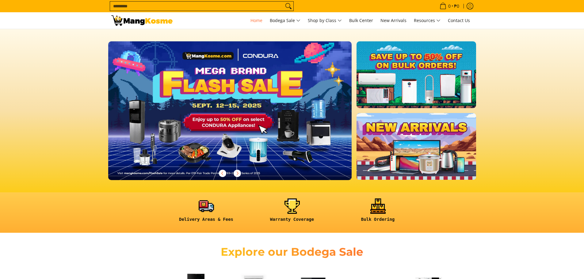  What do you see at coordinates (223, 173) in the screenshot?
I see `button: Previous` at bounding box center [223, 173].